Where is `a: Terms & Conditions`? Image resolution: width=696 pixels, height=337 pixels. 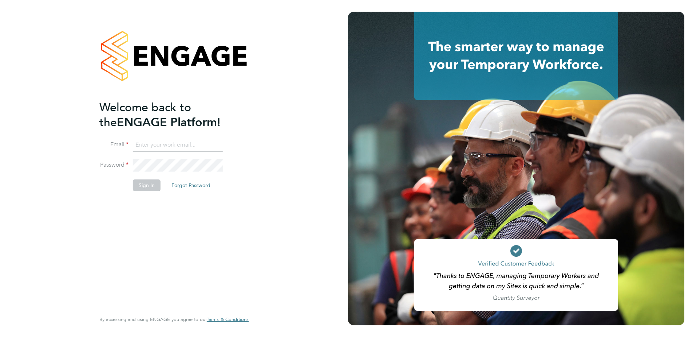
a: Terms & Conditions is located at coordinates (228, 319).